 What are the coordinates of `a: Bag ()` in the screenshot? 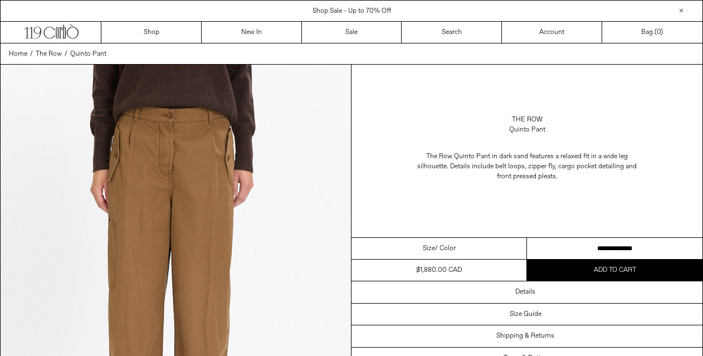 It's located at (652, 32).